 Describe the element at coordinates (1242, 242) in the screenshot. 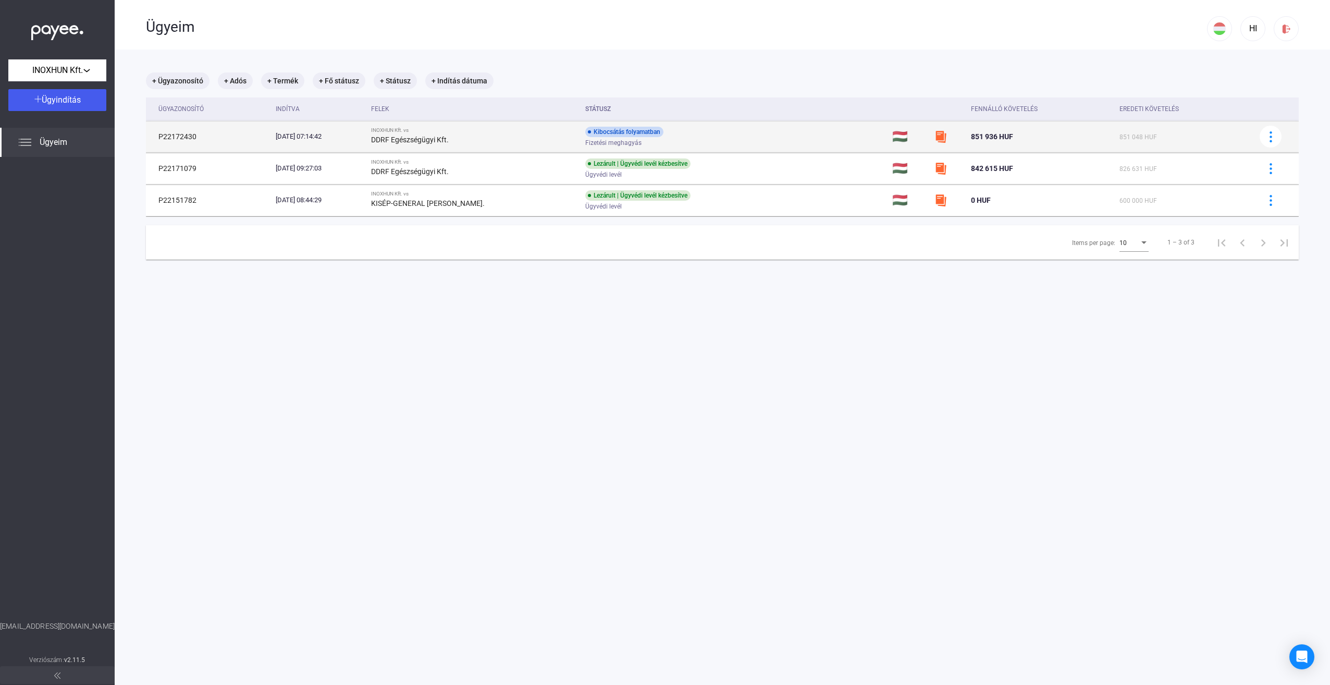

I see `button: Previous page` at that location.